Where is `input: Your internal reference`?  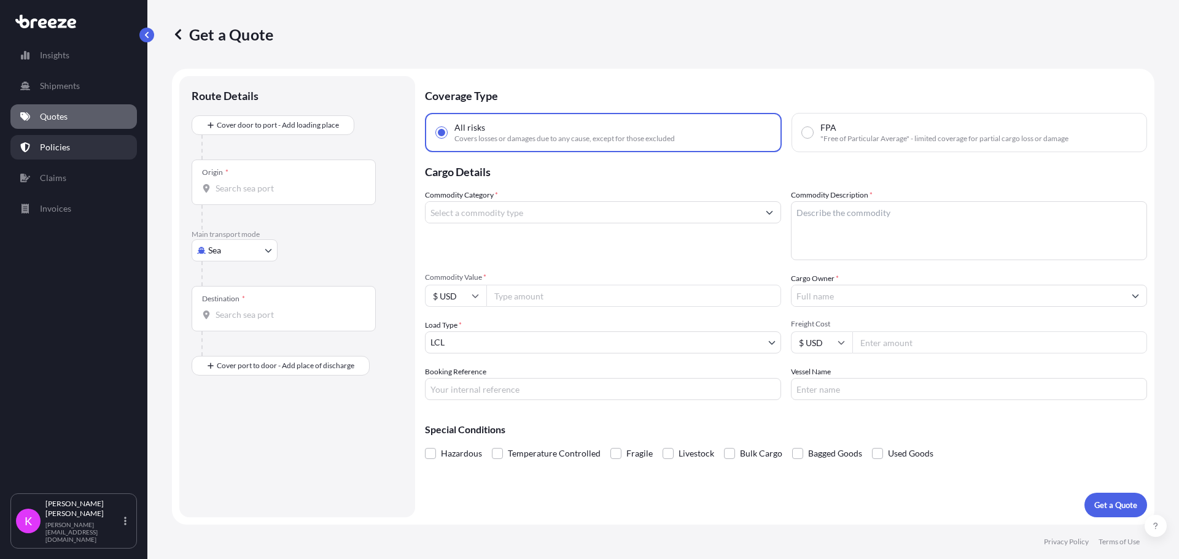 input: Your internal reference is located at coordinates (603, 389).